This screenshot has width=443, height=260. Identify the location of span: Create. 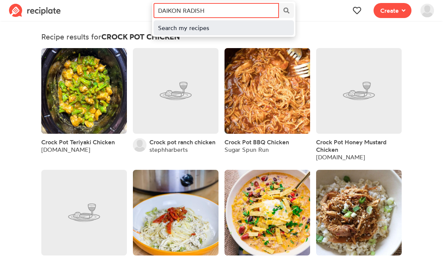
(389, 11).